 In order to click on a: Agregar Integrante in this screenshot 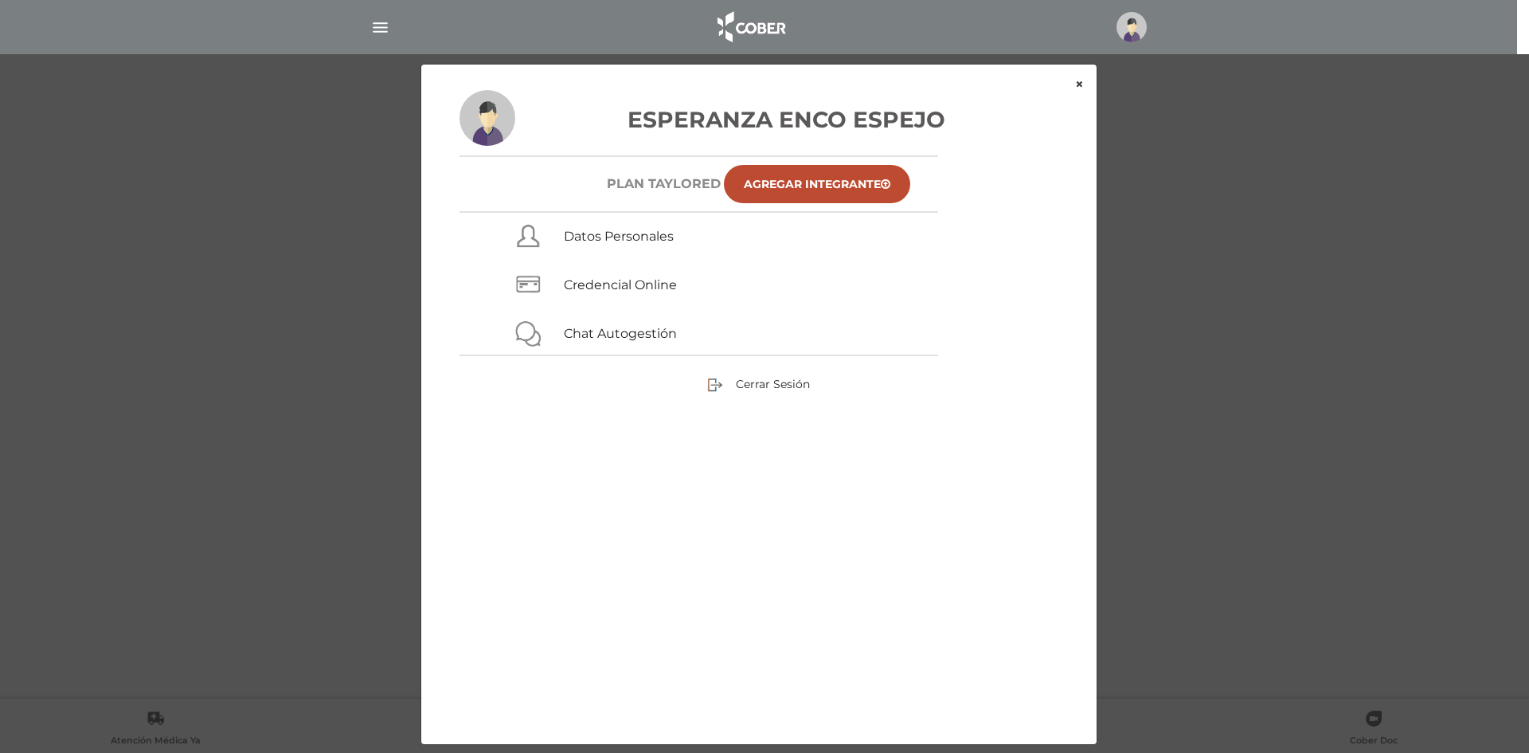, I will do `click(817, 184)`.